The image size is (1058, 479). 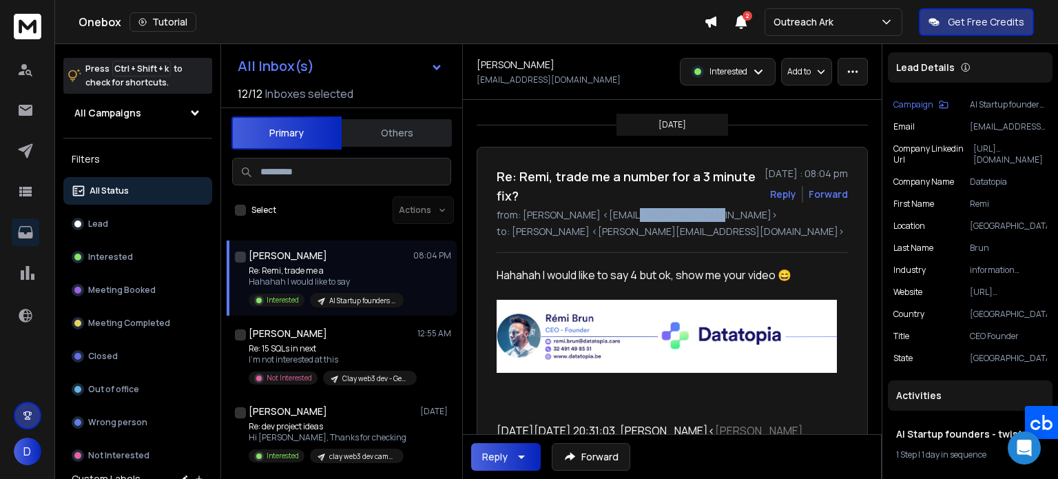 What do you see at coordinates (806, 22) in the screenshot?
I see `p: Outreach Ark` at bounding box center [806, 22].